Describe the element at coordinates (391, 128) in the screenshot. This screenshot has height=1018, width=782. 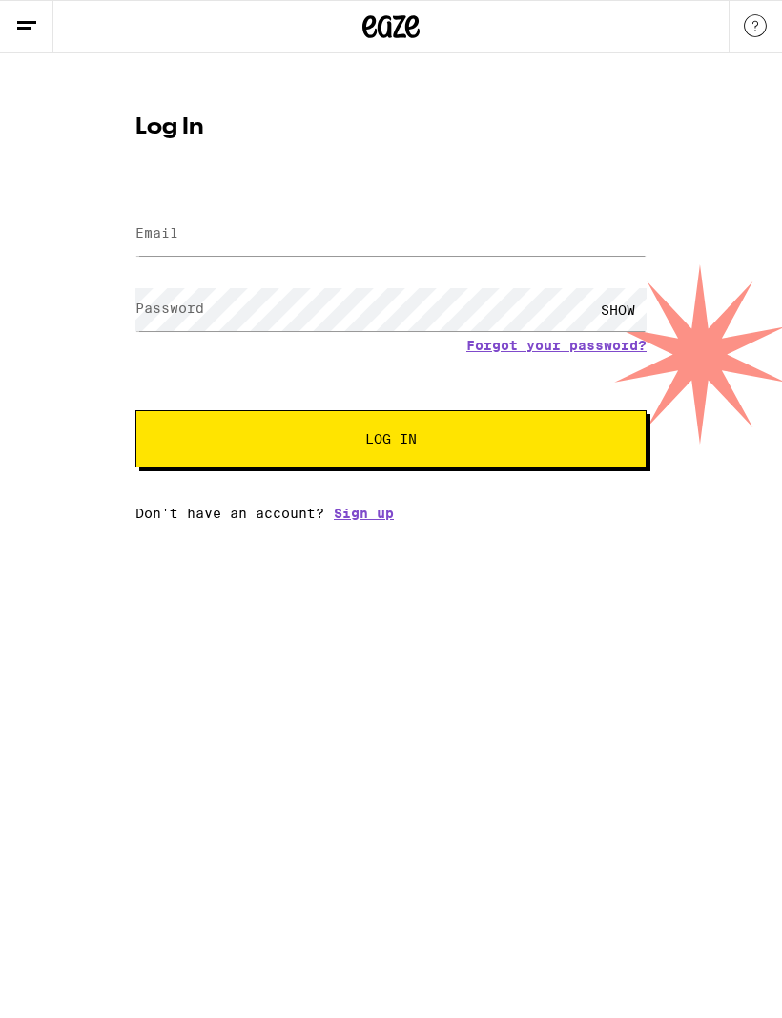
I see `h1: Log In` at that location.